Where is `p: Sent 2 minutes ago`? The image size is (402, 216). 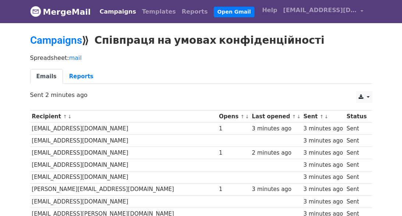
p: Sent 2 minutes ago is located at coordinates (201, 95).